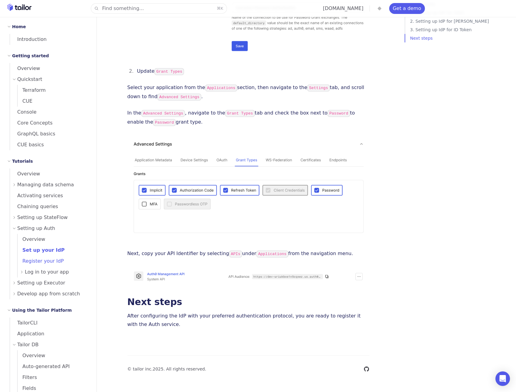 The height and width of the screenshot is (392, 516). What do you see at coordinates (27, 333) in the screenshot?
I see `span: Application` at bounding box center [27, 333].